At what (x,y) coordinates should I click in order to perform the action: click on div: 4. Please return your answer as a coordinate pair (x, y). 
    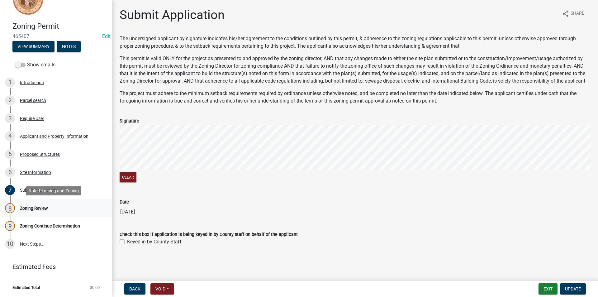
    Looking at the image, I should click on (10, 136).